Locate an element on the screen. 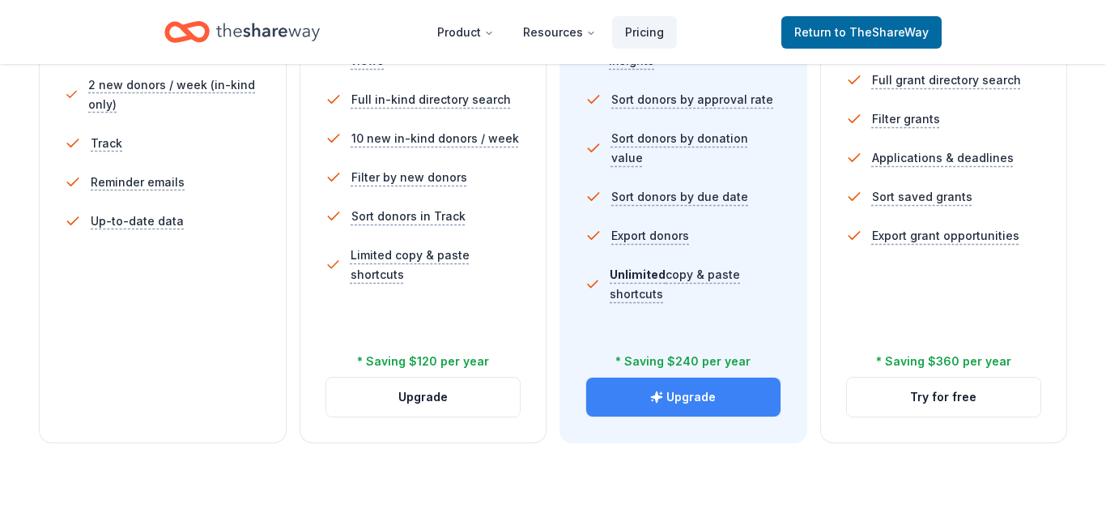 Image resolution: width=1106 pixels, height=526 pixels. a: Returnto TheShareWay is located at coordinates (862, 32).